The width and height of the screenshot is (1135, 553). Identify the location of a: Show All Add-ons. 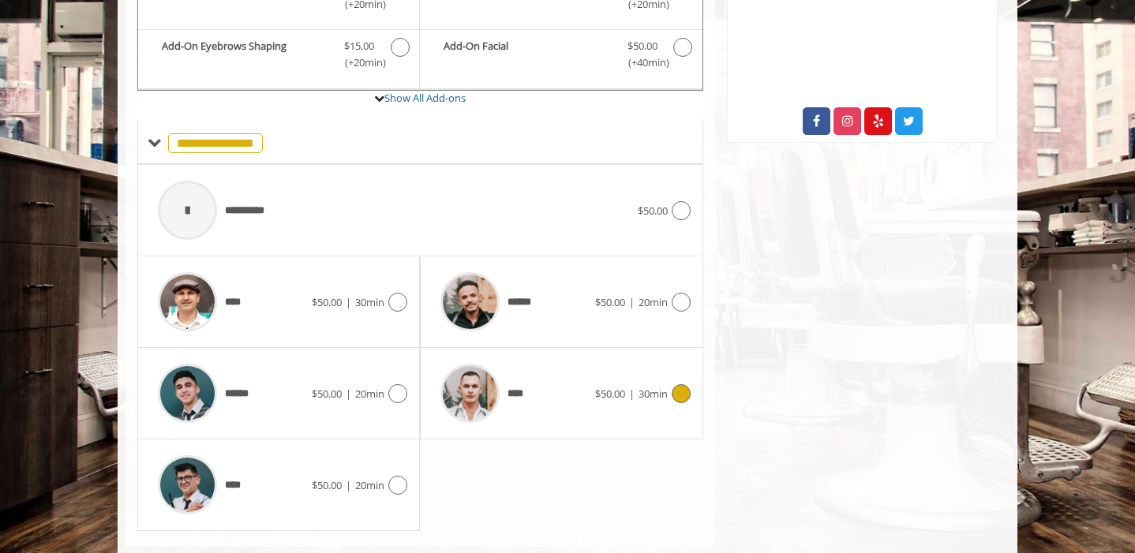
(425, 98).